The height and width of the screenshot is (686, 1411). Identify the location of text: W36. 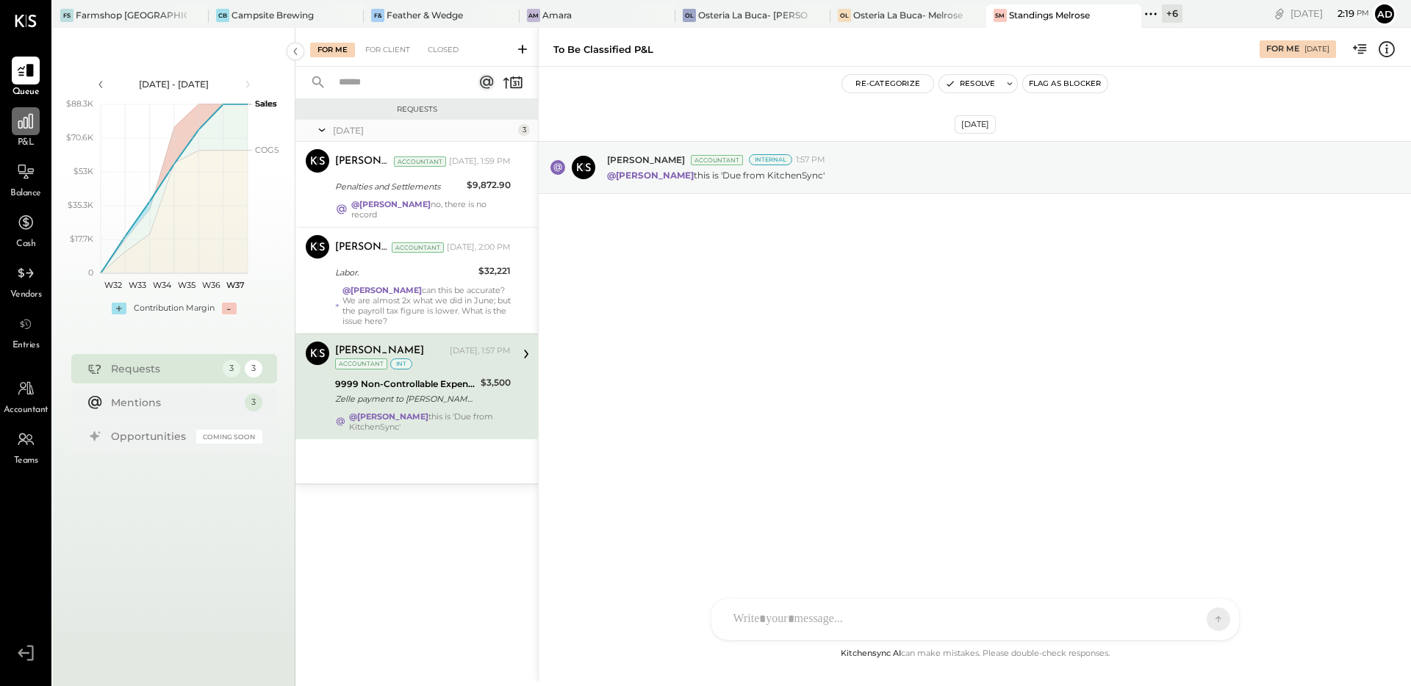
(210, 285).